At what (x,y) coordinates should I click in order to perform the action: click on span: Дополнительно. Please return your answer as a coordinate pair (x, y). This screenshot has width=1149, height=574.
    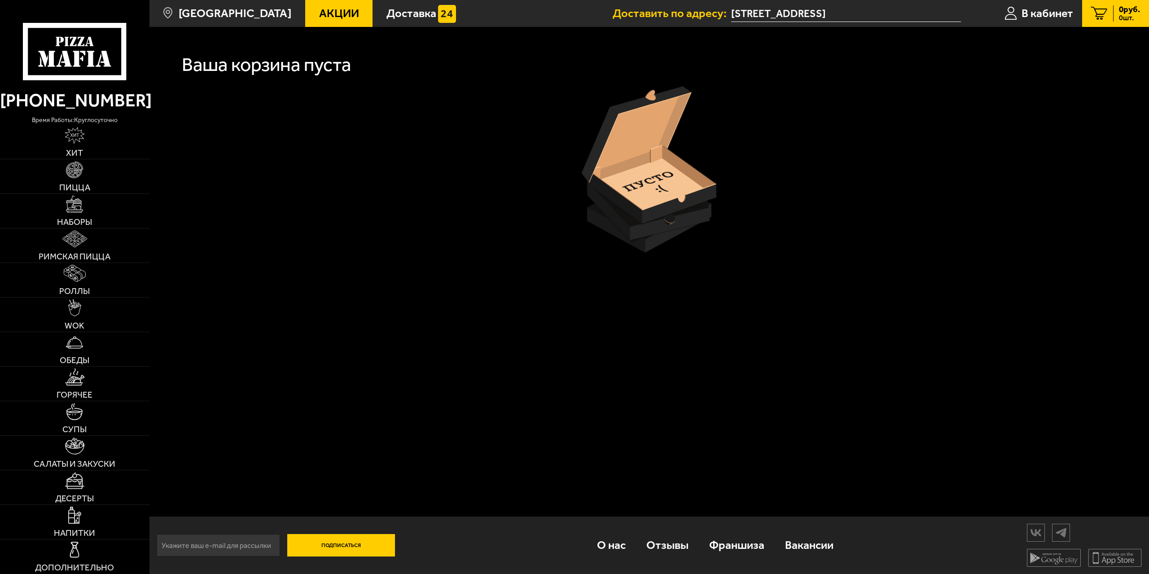
    Looking at the image, I should click on (74, 567).